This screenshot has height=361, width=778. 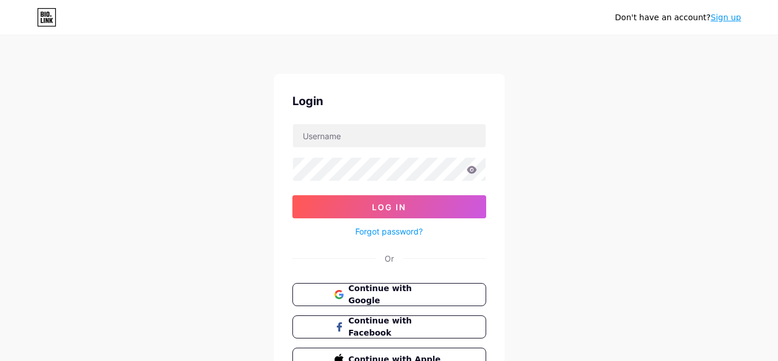 I want to click on div: Or, so click(x=389, y=258).